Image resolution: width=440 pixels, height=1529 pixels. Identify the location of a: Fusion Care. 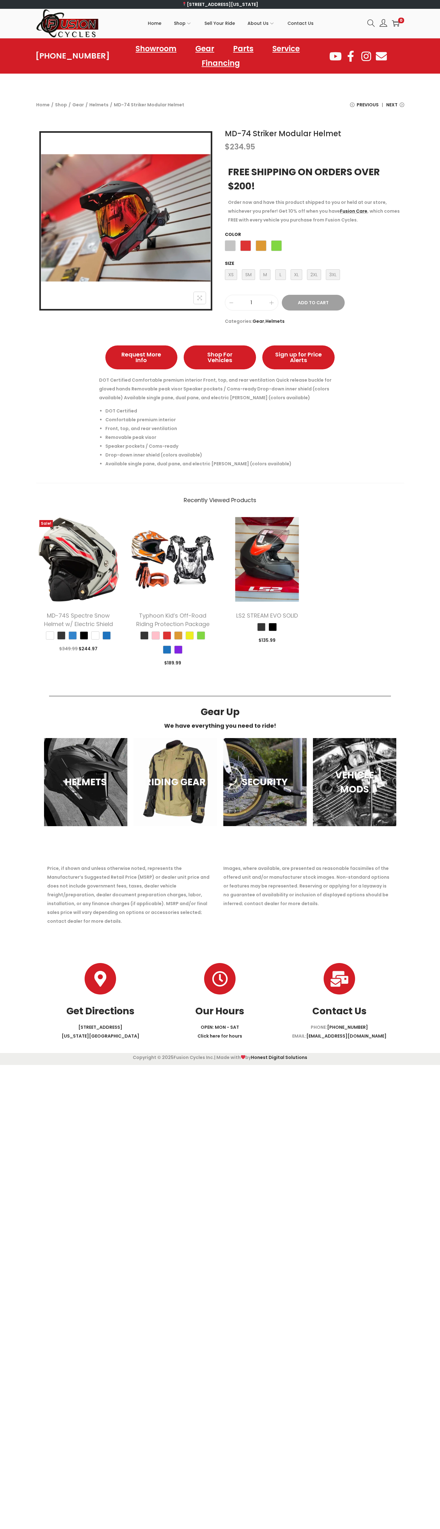
(354, 211).